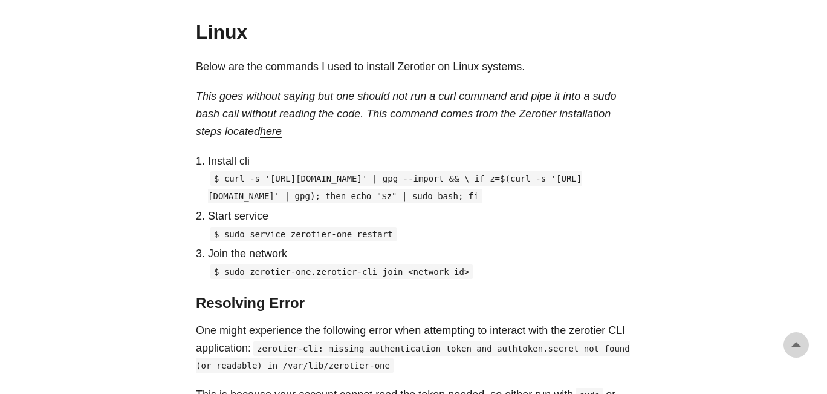 The height and width of the screenshot is (394, 827). Describe the element at coordinates (420, 216) in the screenshot. I see `p: Start service` at that location.